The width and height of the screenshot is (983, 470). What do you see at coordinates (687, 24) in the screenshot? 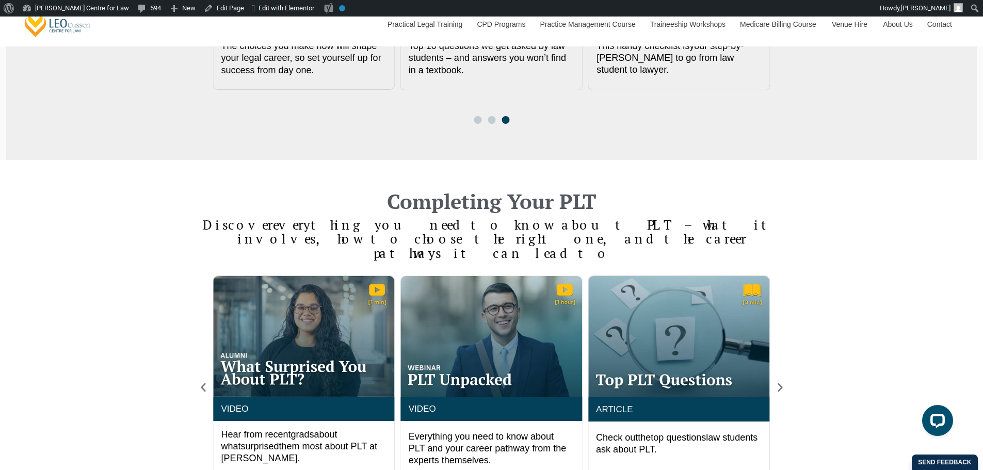
I see `a: Traineeship Workshops` at bounding box center [687, 24].